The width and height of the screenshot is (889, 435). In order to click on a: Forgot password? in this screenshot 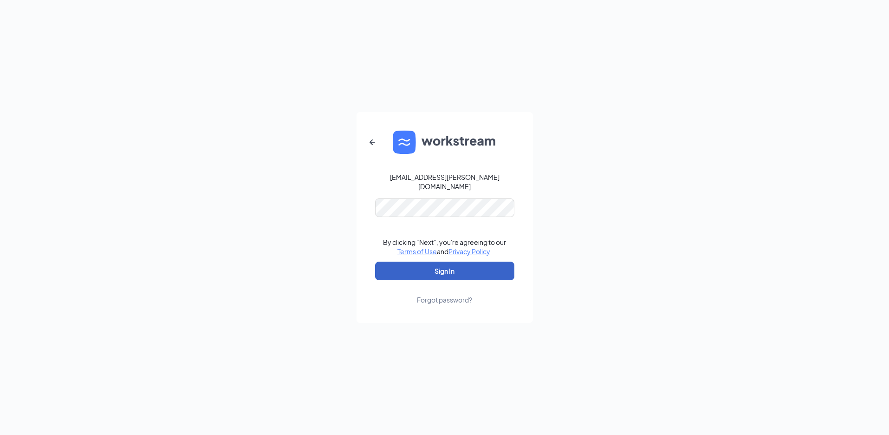, I will do `click(444, 292)`.